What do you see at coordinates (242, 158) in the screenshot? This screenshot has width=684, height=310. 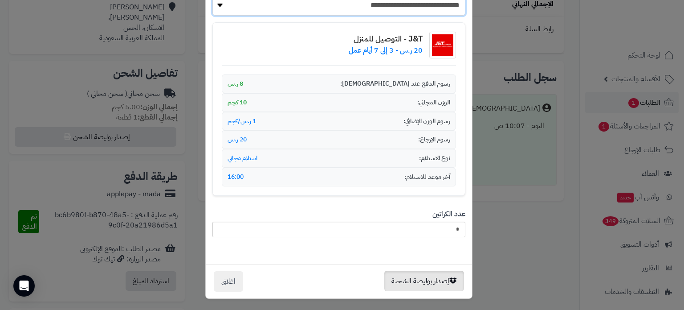 I see `span: استلام مجاني` at bounding box center [242, 158].